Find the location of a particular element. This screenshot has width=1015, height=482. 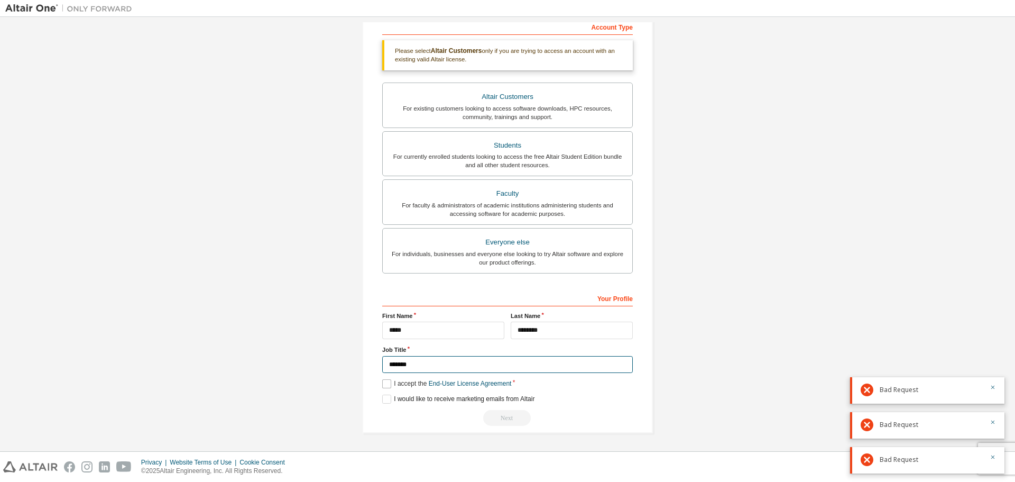

b: Altair Customers is located at coordinates (456, 51).